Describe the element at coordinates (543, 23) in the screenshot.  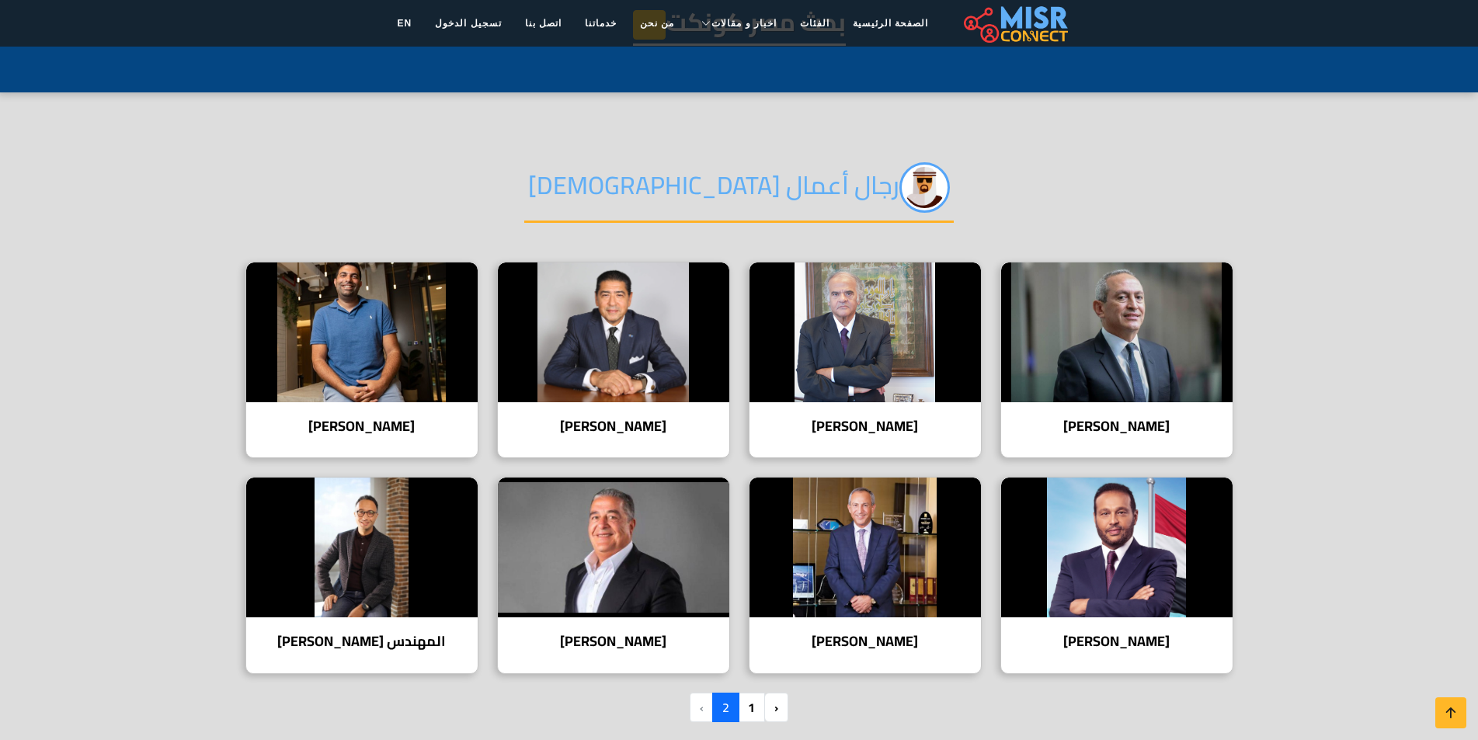
I see `a: اتصل بنا` at that location.